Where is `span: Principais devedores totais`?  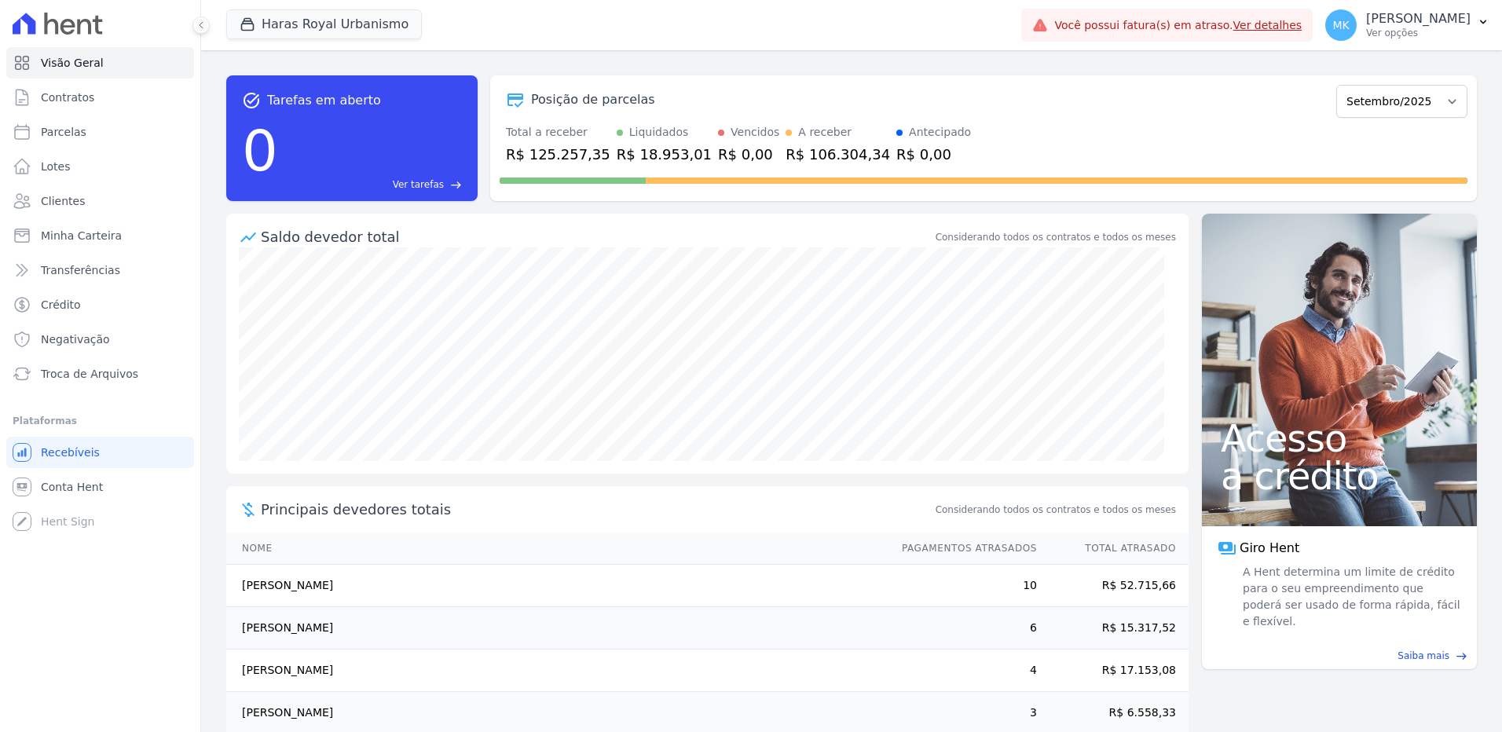
span: Principais devedores totais is located at coordinates (596, 509).